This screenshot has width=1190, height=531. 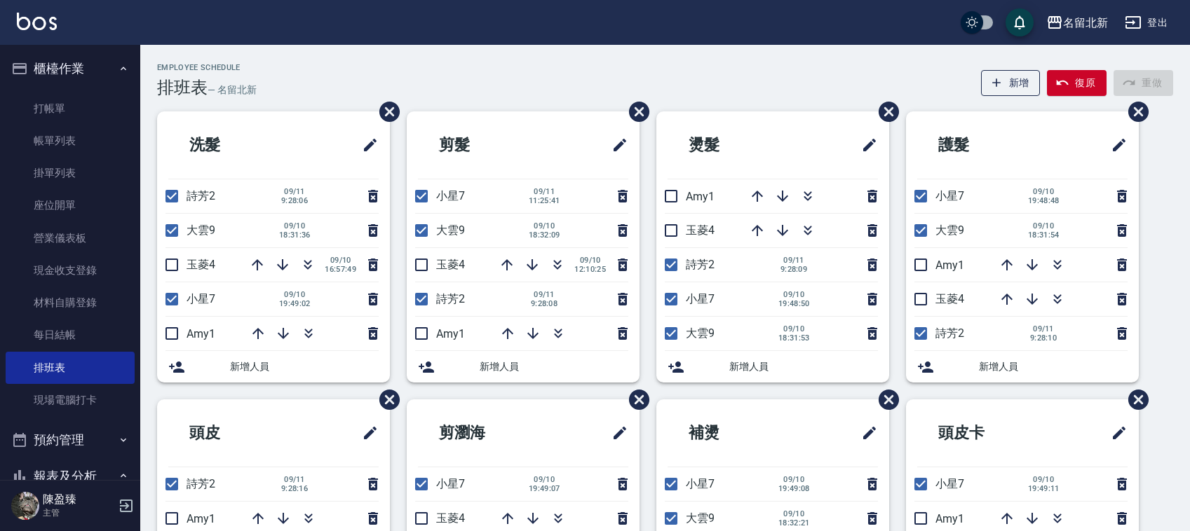 What do you see at coordinates (70, 368) in the screenshot?
I see `a: 排班表` at bounding box center [70, 368].